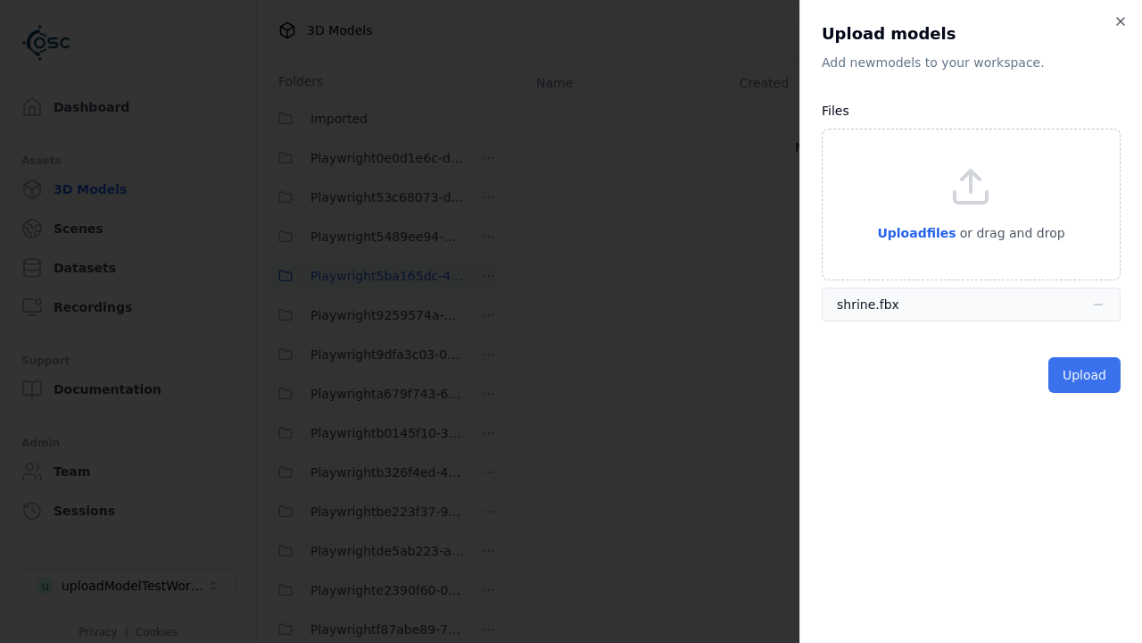 The height and width of the screenshot is (643, 1142). Describe the element at coordinates (971, 62) in the screenshot. I see `p: Add new model s to your workspace.` at that location.